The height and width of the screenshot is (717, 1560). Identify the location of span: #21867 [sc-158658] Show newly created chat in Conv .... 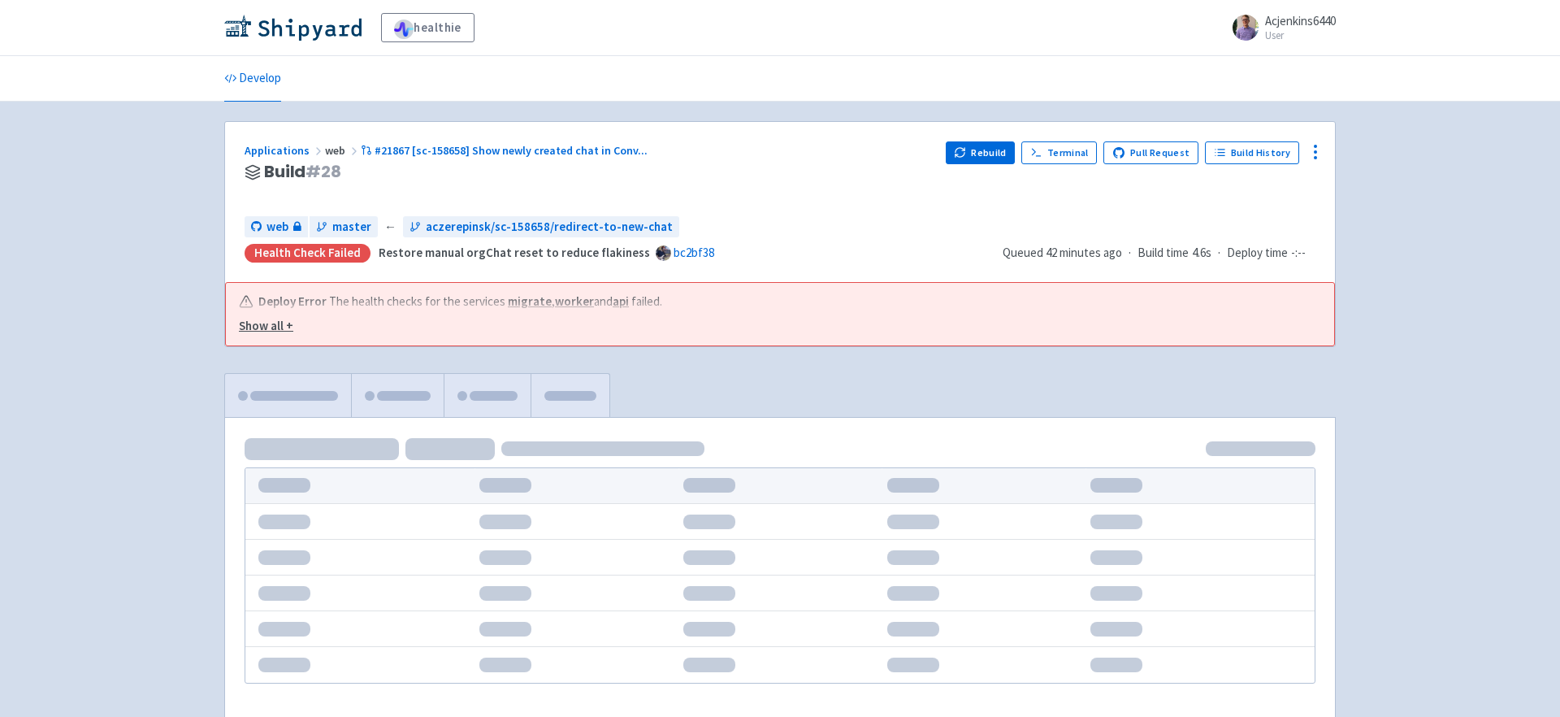
(511, 150).